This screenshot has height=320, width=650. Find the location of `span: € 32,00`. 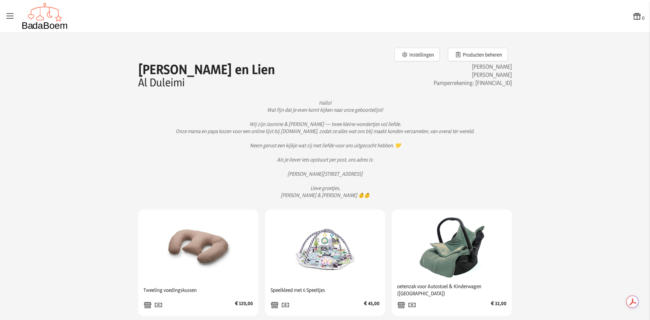

span: € 32,00 is located at coordinates (498, 305).